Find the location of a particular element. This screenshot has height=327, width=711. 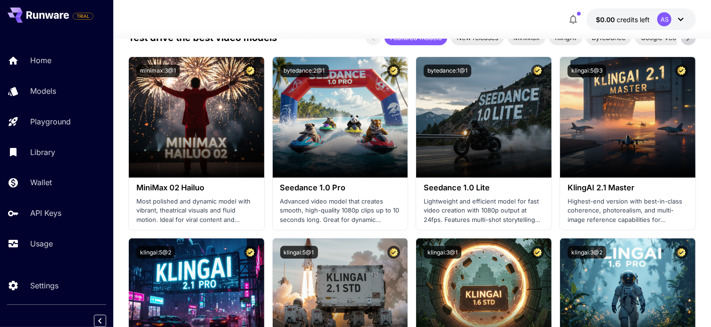

p: Library is located at coordinates (42, 152).